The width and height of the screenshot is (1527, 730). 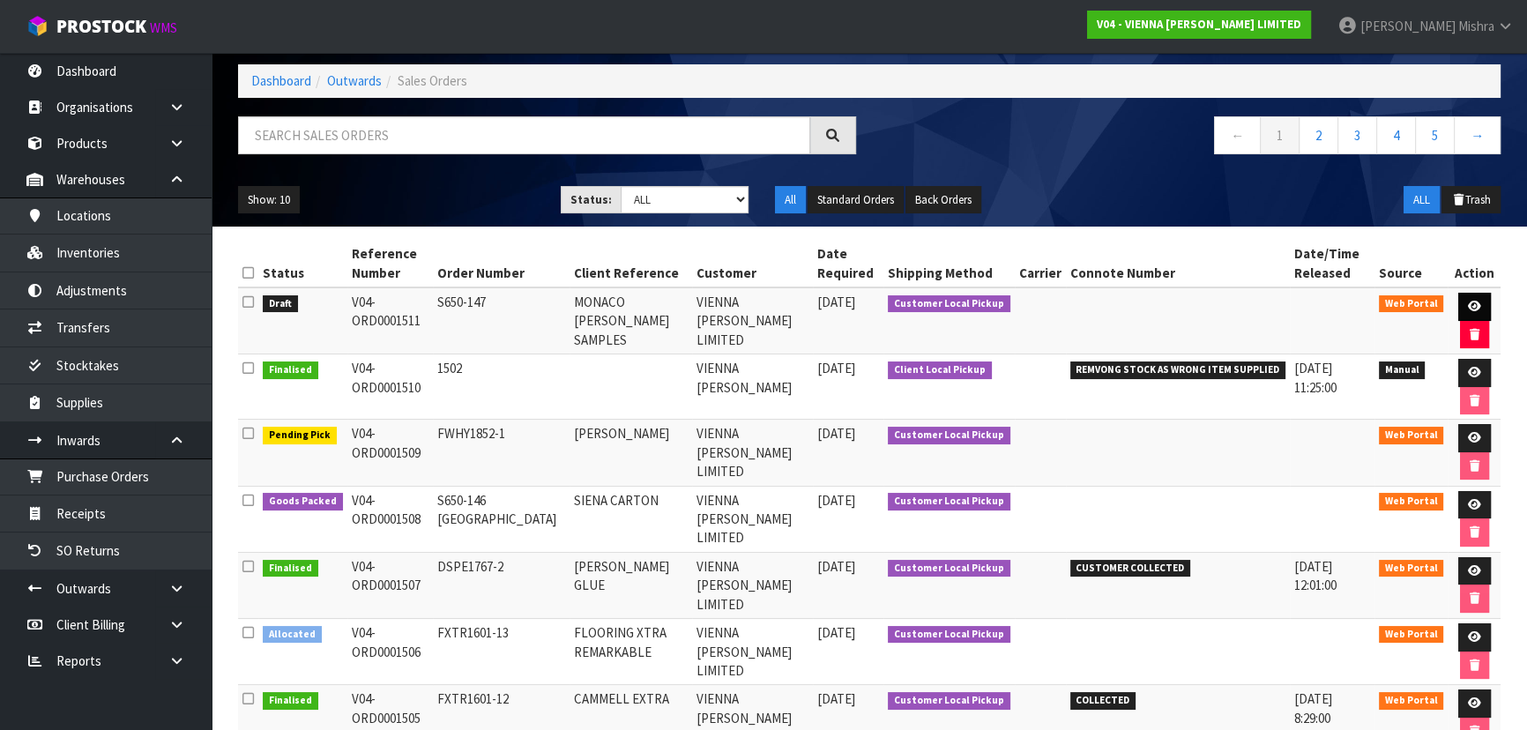 What do you see at coordinates (1402, 370) in the screenshot?
I see `span: Manual` at bounding box center [1402, 370].